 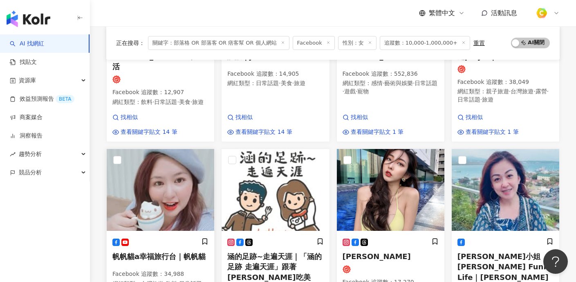 What do you see at coordinates (160, 274) in the screenshot?
I see `p: Facebook 追蹤數 ： 34,988` at bounding box center [160, 274].